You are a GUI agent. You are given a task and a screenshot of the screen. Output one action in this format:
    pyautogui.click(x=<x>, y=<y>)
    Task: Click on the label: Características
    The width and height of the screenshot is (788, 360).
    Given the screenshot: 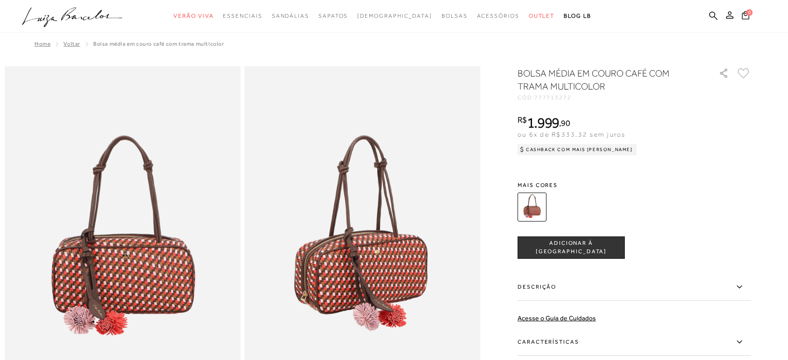 What is the action you would take?
    pyautogui.click(x=634, y=342)
    